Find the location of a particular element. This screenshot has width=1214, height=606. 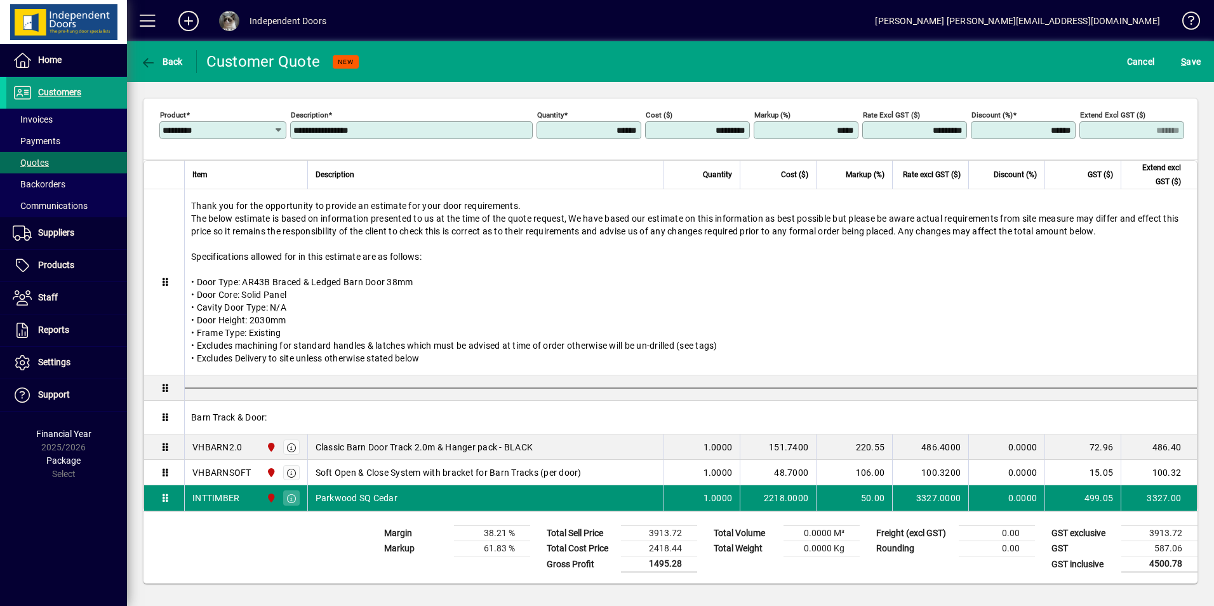

a: Invoices is located at coordinates (67, 119).